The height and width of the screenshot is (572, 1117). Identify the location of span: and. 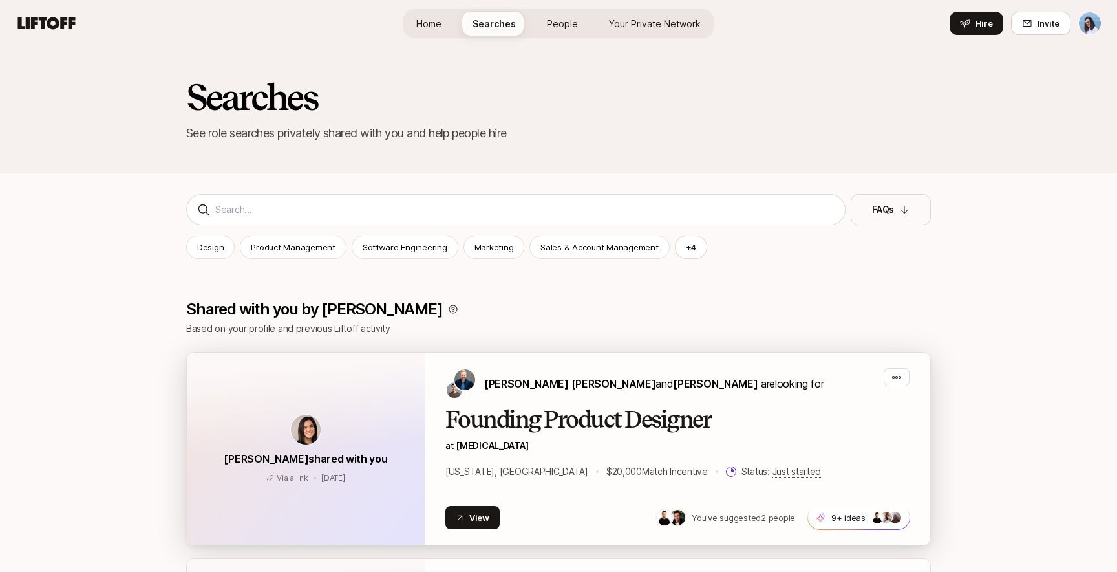
(707, 383).